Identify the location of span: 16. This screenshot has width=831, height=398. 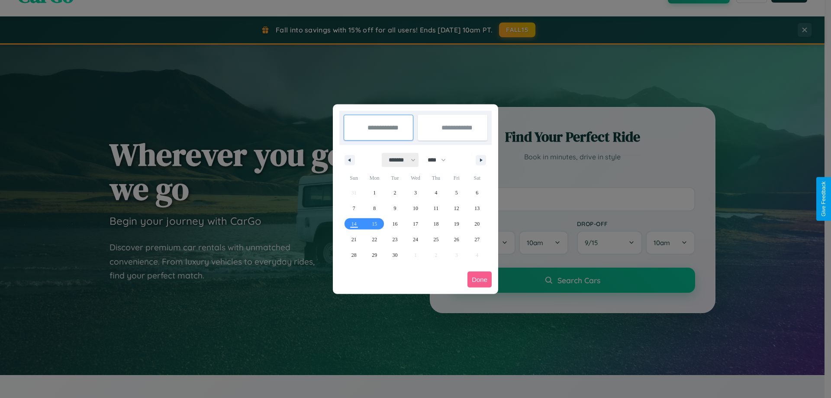
(395, 224).